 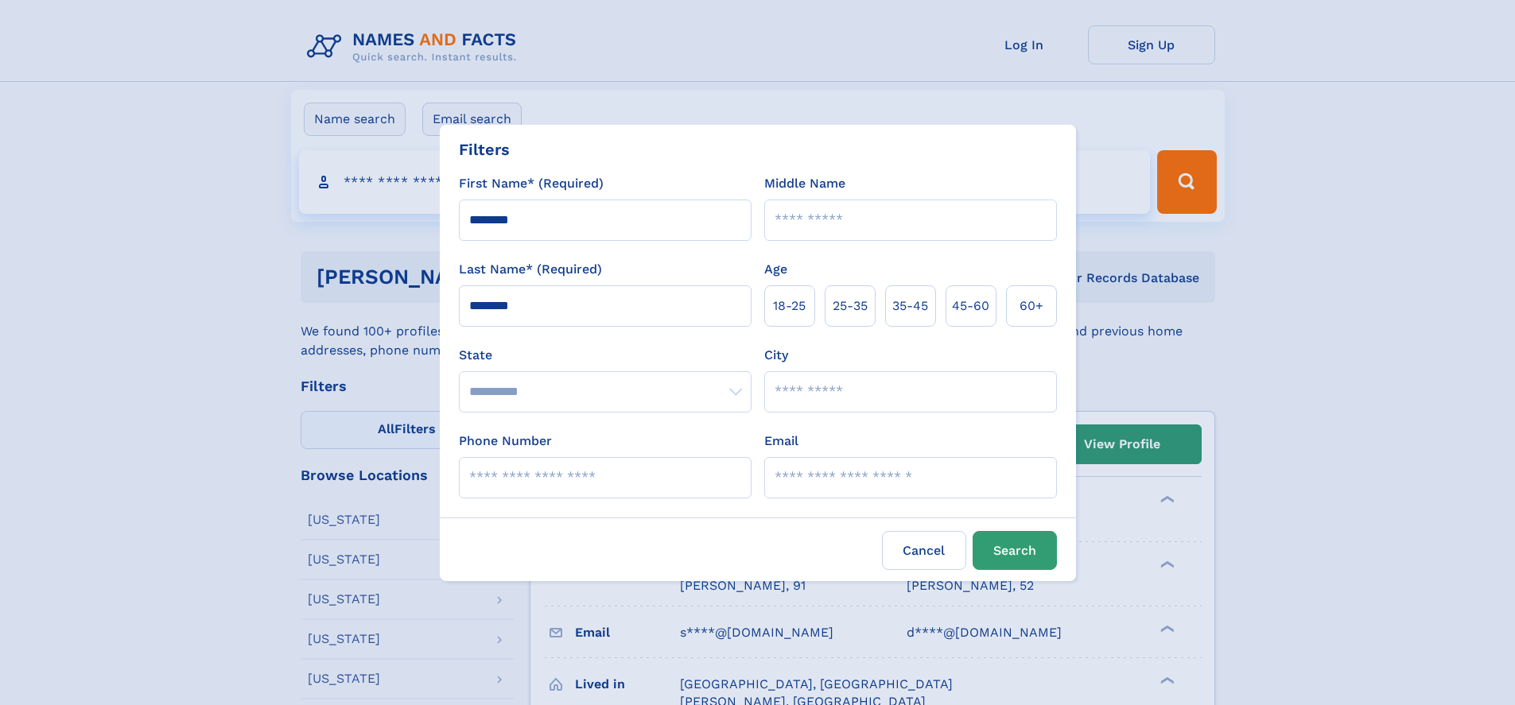 I want to click on label: Middle Name, so click(x=805, y=184).